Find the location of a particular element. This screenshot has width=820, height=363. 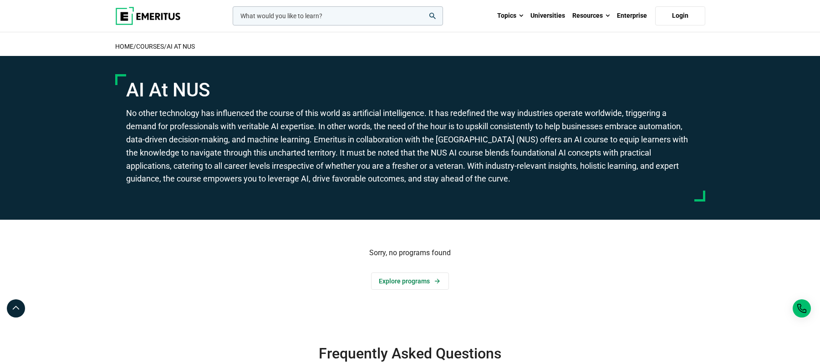

h2: Frequently Asked Questions is located at coordinates (410, 354).